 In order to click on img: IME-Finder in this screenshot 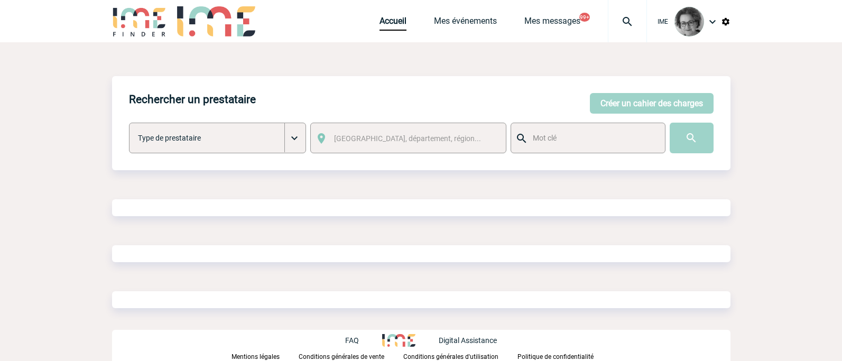, I will do `click(140, 21)`.